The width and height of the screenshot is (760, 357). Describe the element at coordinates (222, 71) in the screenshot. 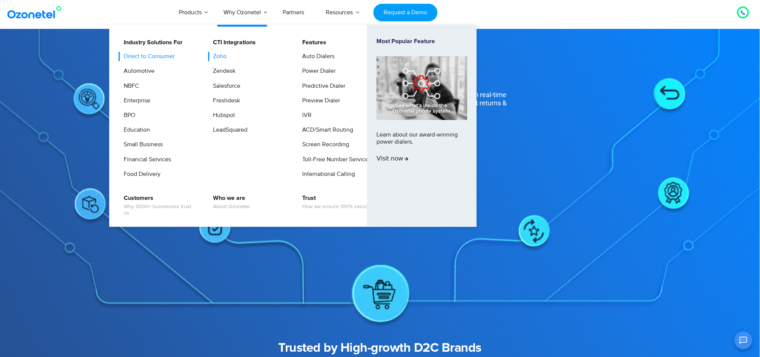

I see `a: Zendesk` at that location.